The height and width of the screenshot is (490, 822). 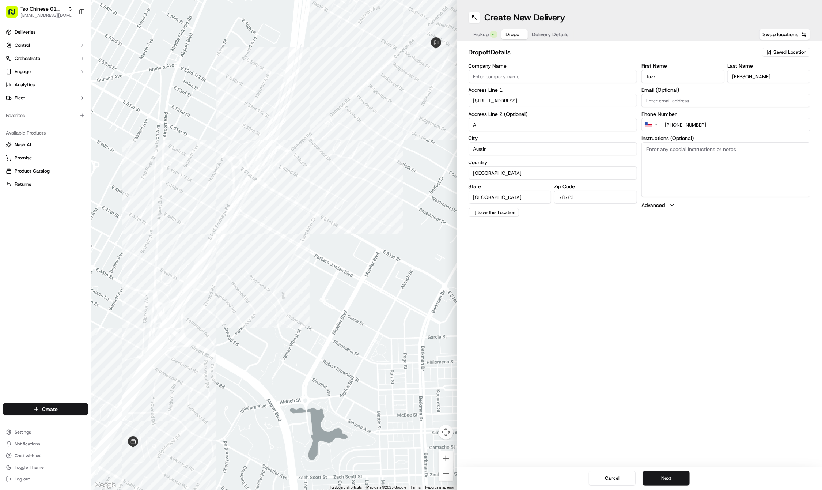 What do you see at coordinates (510, 186) in the screenshot?
I see `label: State` at bounding box center [510, 186].